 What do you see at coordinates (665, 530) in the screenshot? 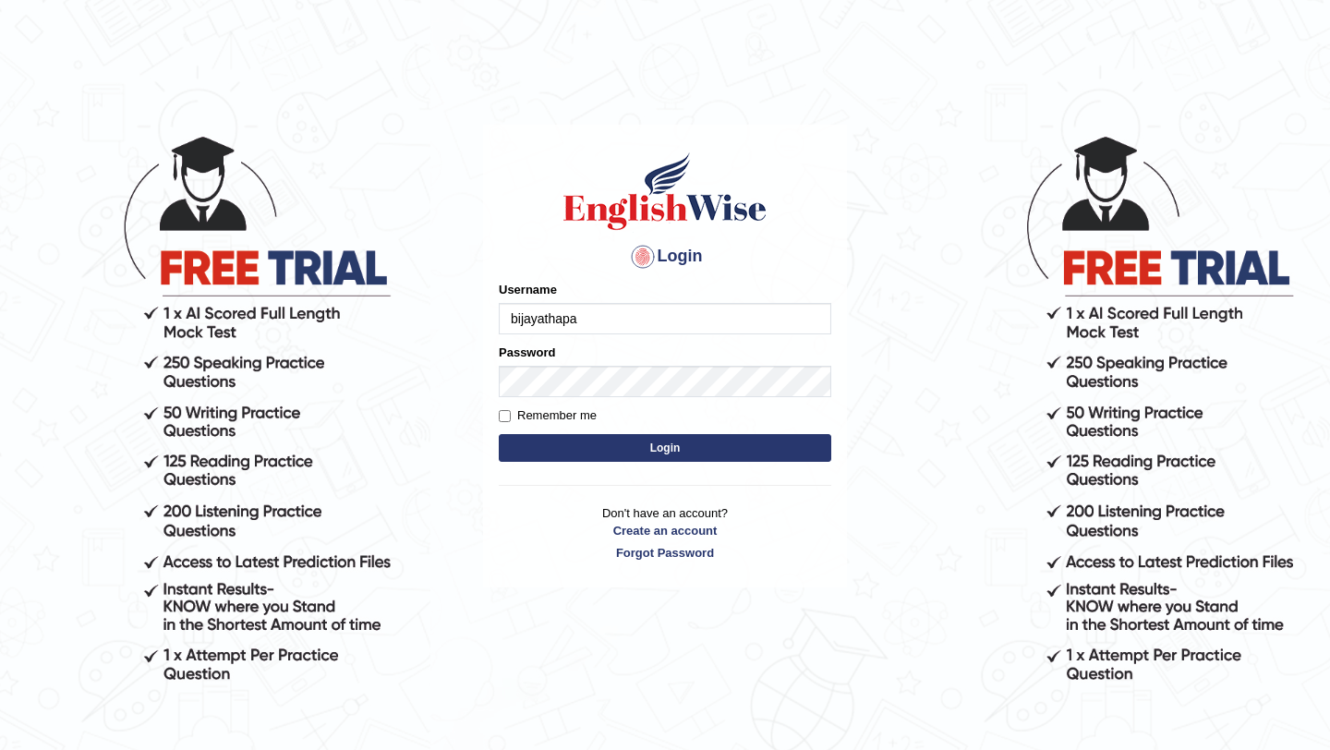
I see `a: Create an account` at bounding box center [665, 530].